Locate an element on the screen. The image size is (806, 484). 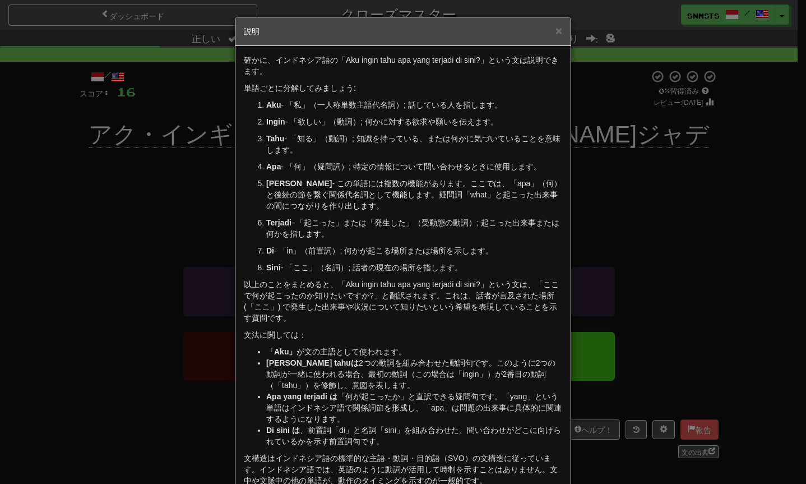
font: - 「知る」（動詞）; 知識を持っている、または何かに気づいていることを意味します。 is located at coordinates (413, 144).